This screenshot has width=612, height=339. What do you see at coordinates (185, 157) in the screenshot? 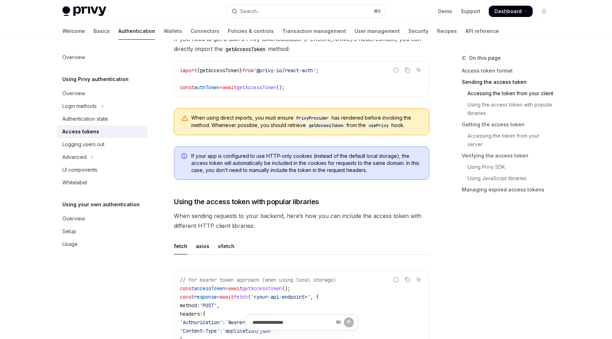
I see `svg: Info` at bounding box center [185, 157].